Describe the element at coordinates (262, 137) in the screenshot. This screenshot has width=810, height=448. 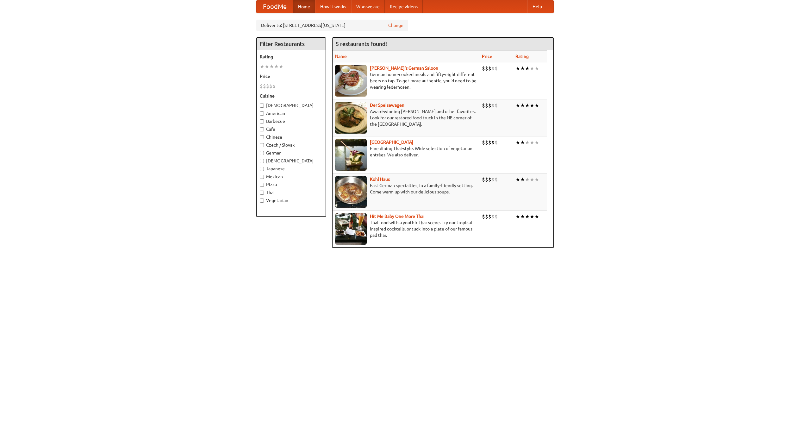
I see `input: Chinese` at that location.